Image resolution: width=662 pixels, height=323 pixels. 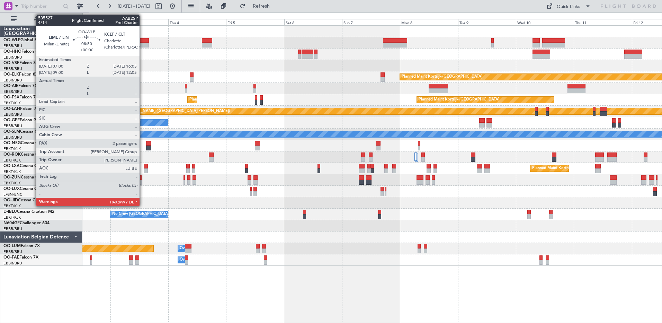 What do you see at coordinates (11, 257) in the screenshot?
I see `span: OO-FAE` at bounding box center [11, 257].